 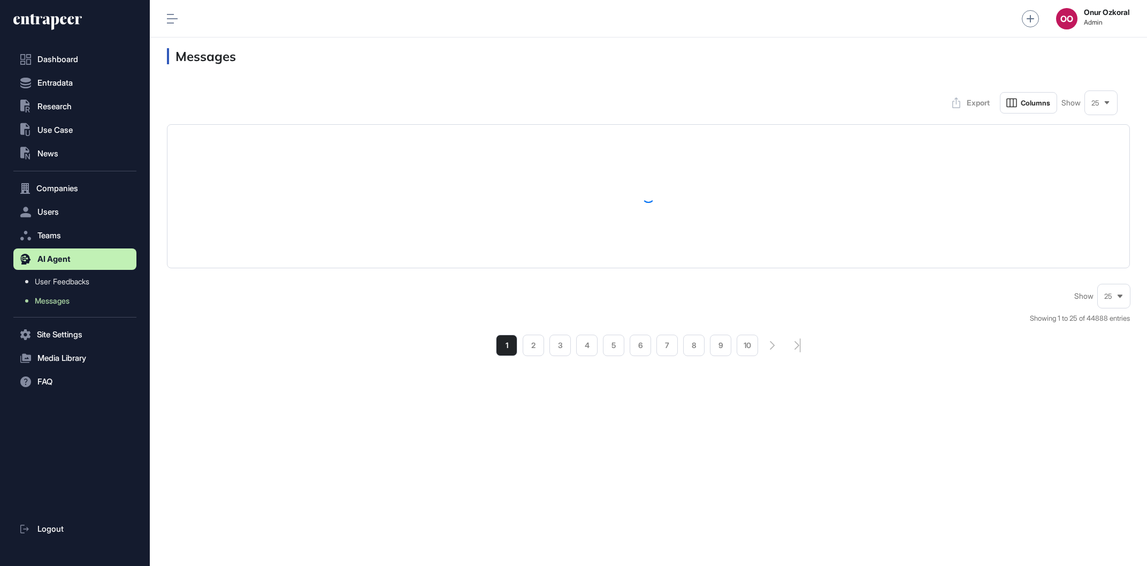 I want to click on span: Use Case, so click(x=55, y=130).